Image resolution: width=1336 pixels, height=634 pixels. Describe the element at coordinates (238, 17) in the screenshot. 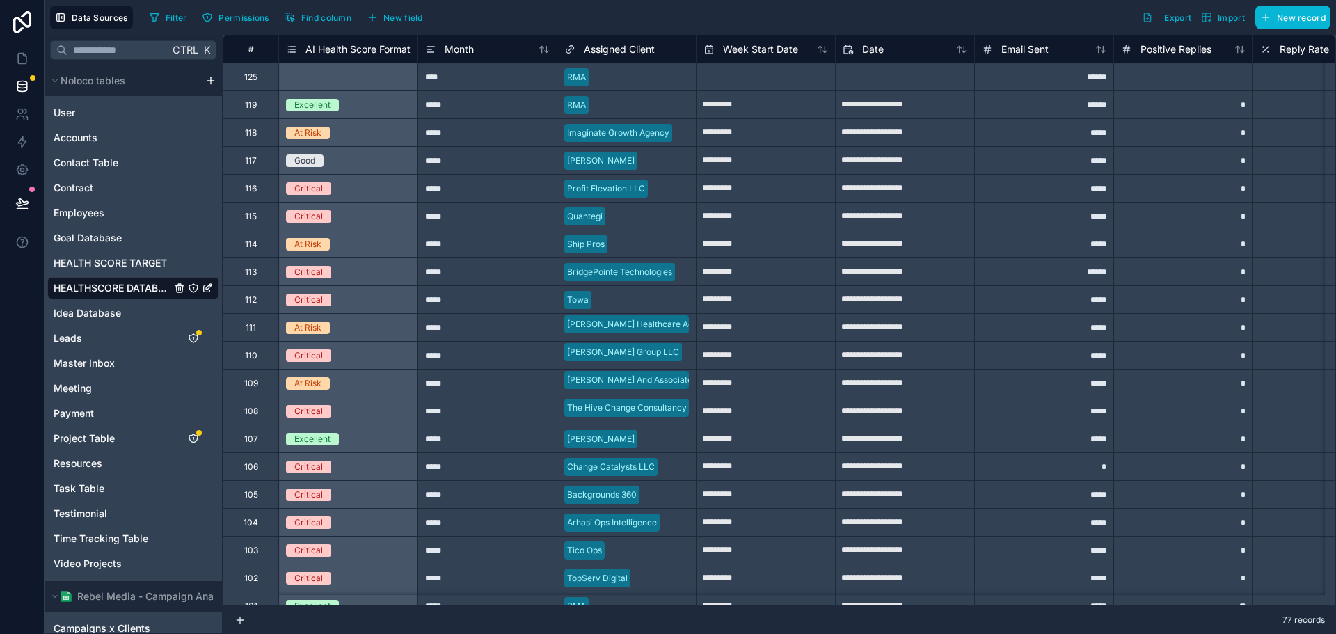

I see `a: Permissions` at that location.